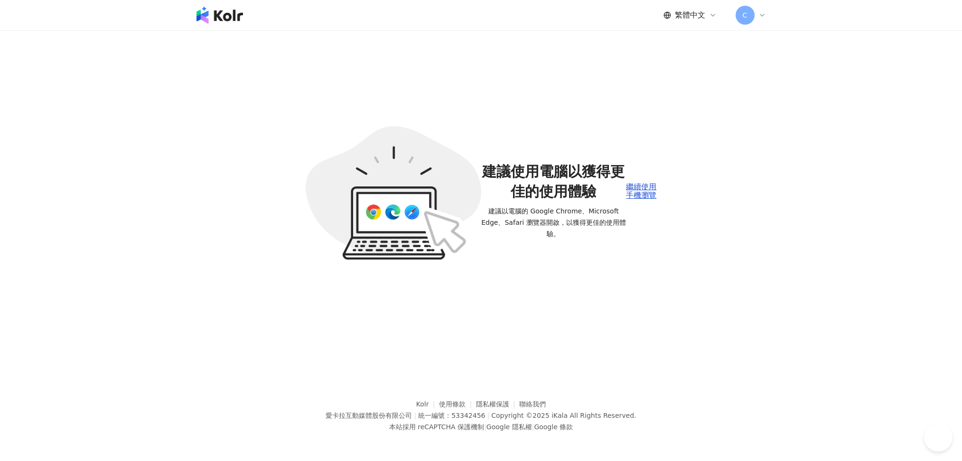 The image size is (962, 461). I want to click on span: C, so click(745, 15).